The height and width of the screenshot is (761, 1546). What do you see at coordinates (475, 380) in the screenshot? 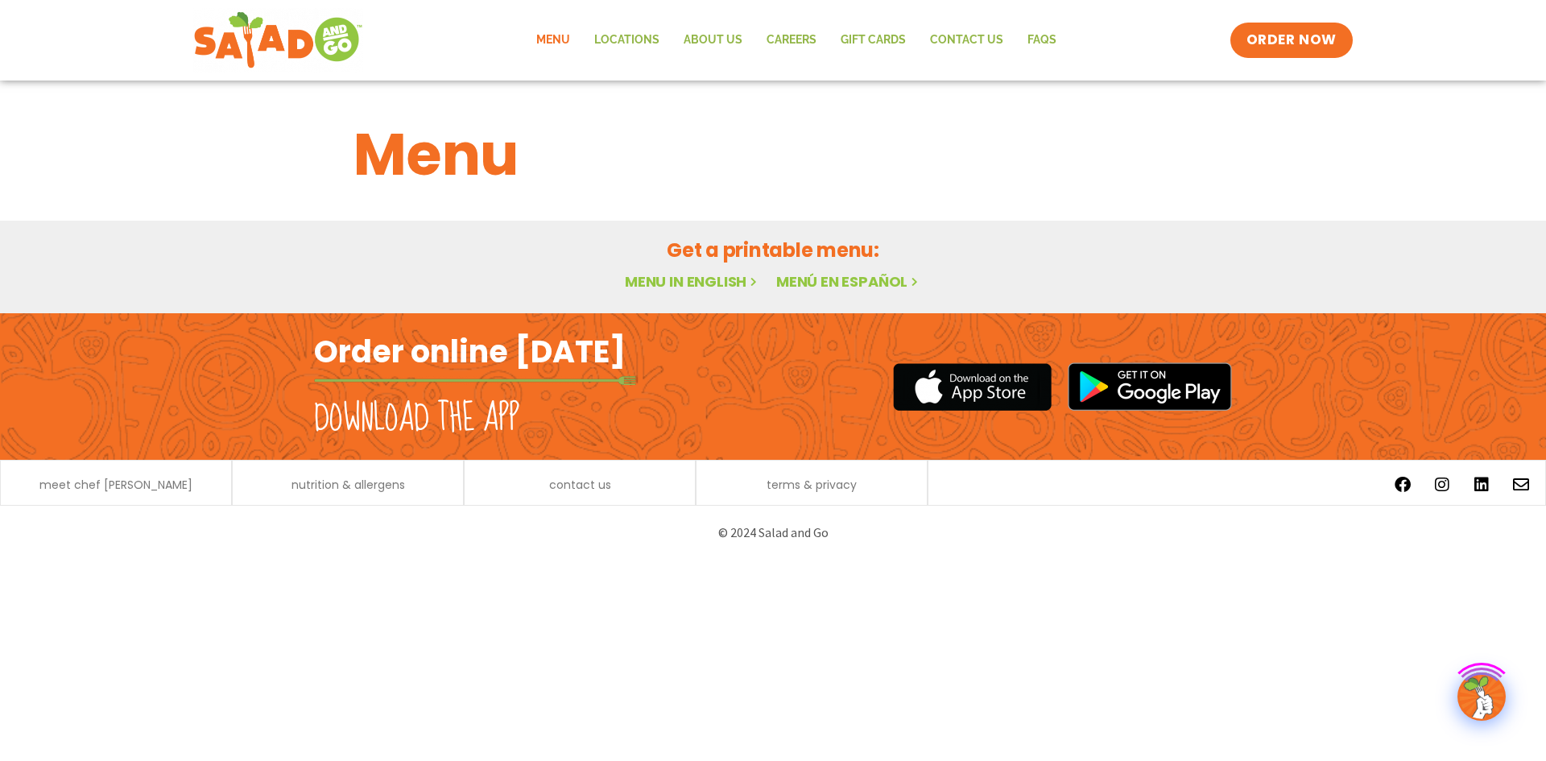
I see `img: fork` at bounding box center [475, 380].